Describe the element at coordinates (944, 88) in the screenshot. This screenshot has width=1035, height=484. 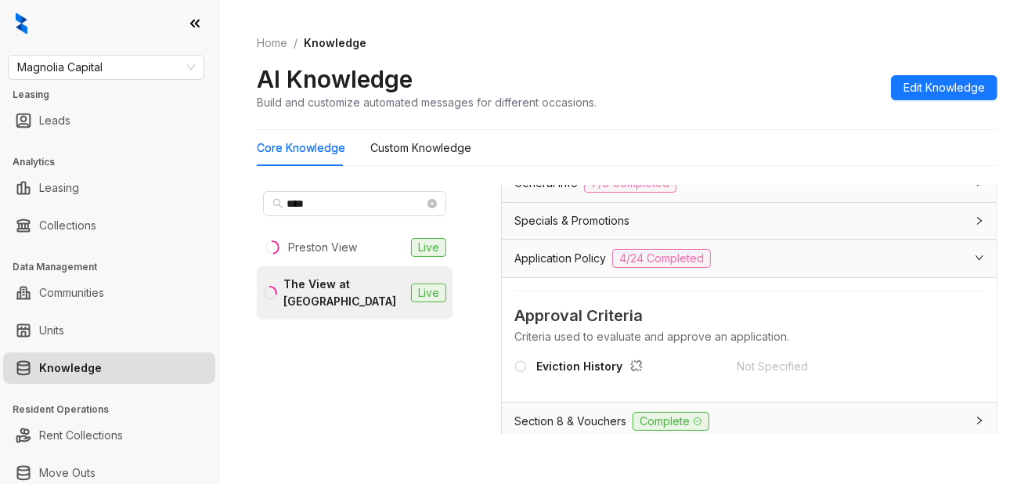
I see `span: Edit Knowledge` at that location.